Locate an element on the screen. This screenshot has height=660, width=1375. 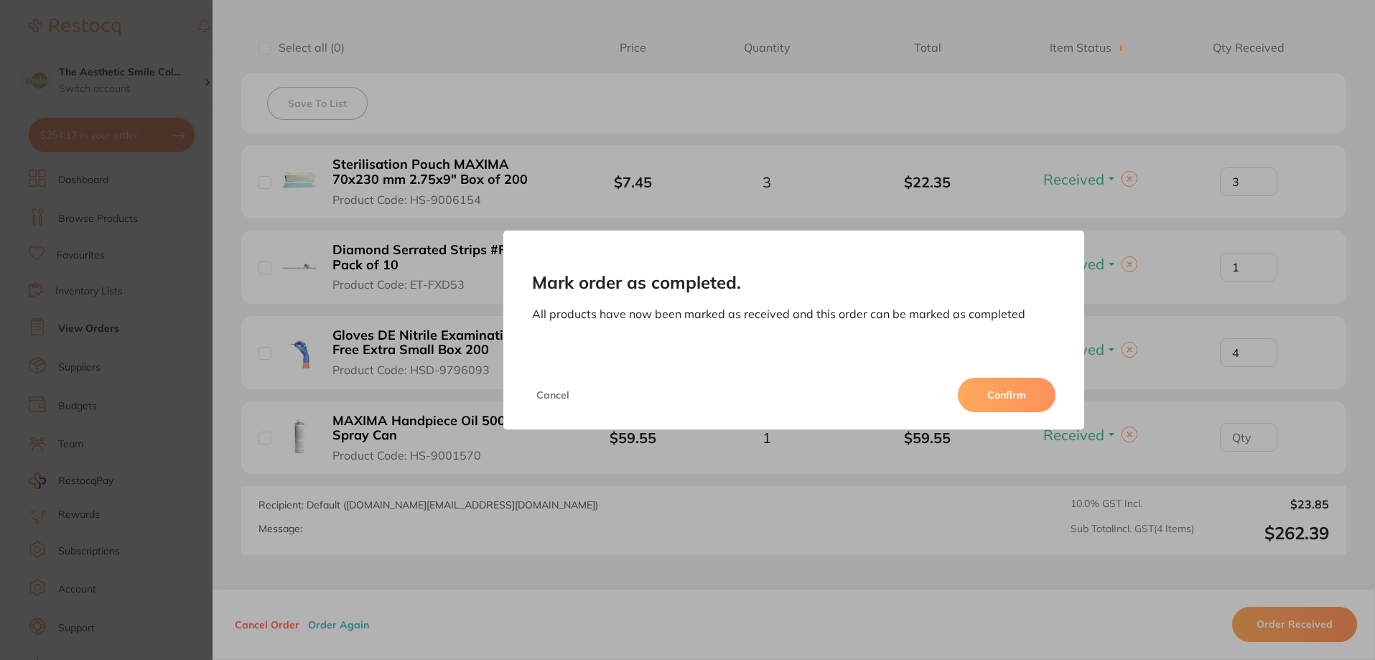
img: Profile image for Restocq is located at coordinates (44, 55).